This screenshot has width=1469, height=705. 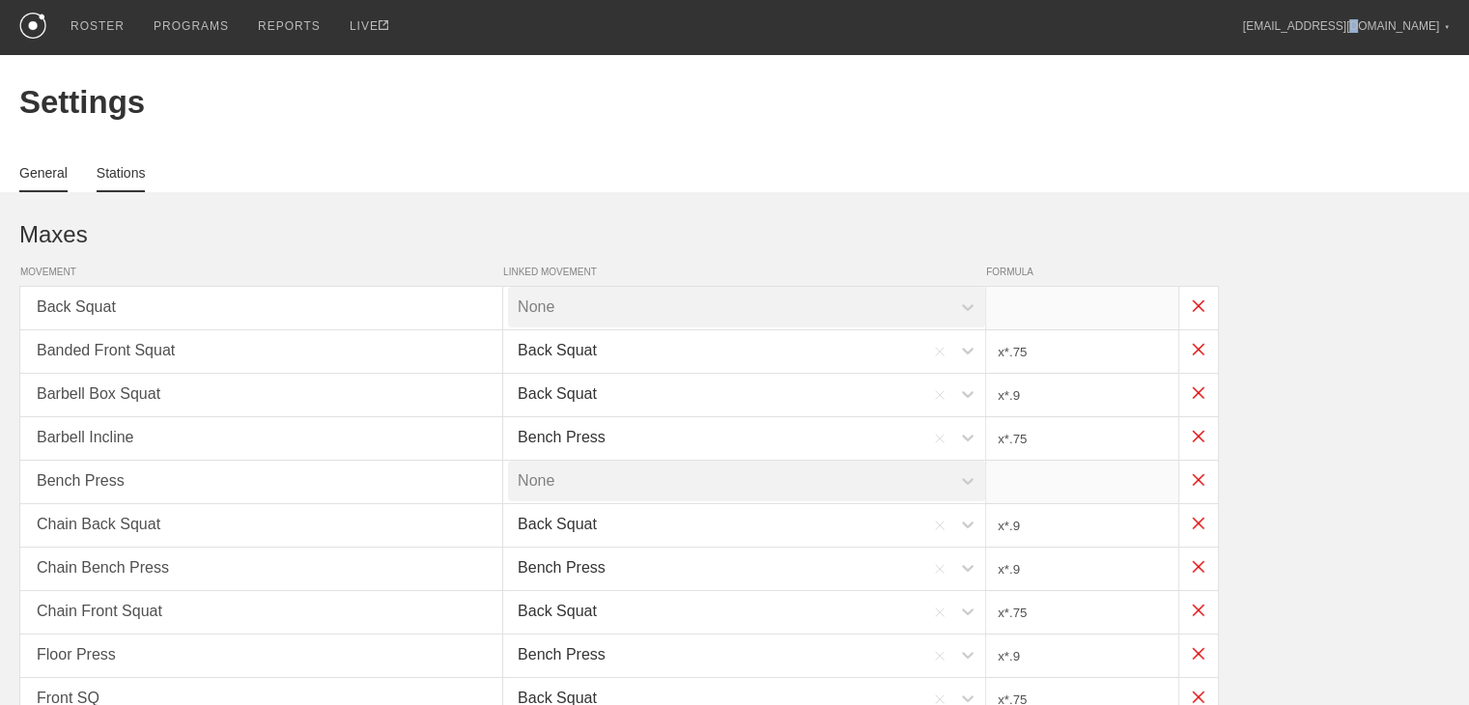 What do you see at coordinates (121, 179) in the screenshot?
I see `a: Stations` at bounding box center [121, 179].